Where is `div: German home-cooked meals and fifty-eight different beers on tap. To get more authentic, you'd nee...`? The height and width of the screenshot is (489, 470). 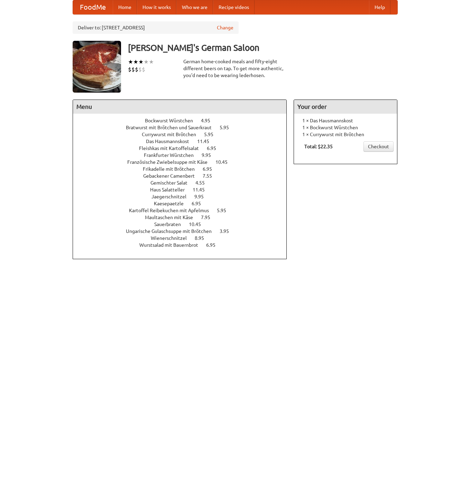
div: German home-cooked meals and fifty-eight different beers on tap. To get more authentic, you'd nee... is located at coordinates (235, 68).